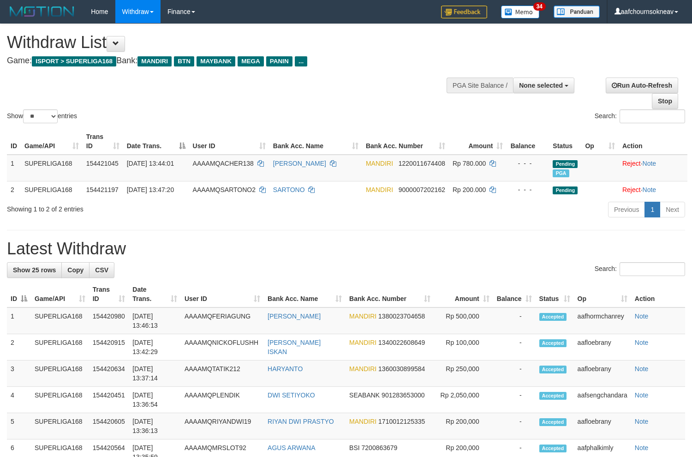  What do you see at coordinates (109, 321) in the screenshot?
I see `td: 154420980` at bounding box center [109, 321].